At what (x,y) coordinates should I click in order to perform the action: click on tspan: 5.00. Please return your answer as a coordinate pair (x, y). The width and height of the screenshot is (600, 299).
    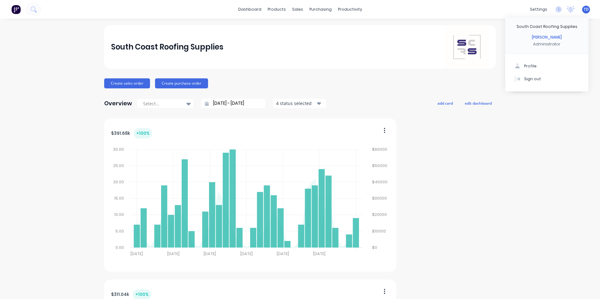
    Looking at the image, I should click on (120, 231).